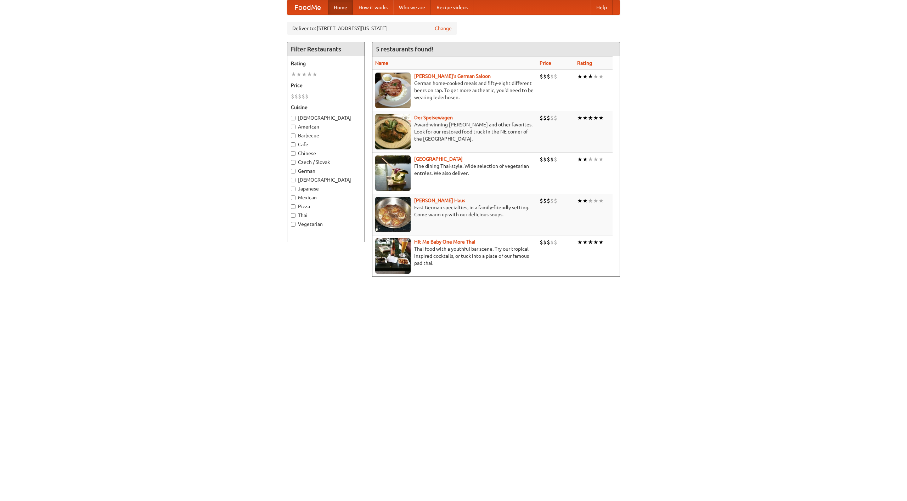 This screenshot has height=501, width=907. Describe the element at coordinates (293, 136) in the screenshot. I see `input: Barbecue` at that location.